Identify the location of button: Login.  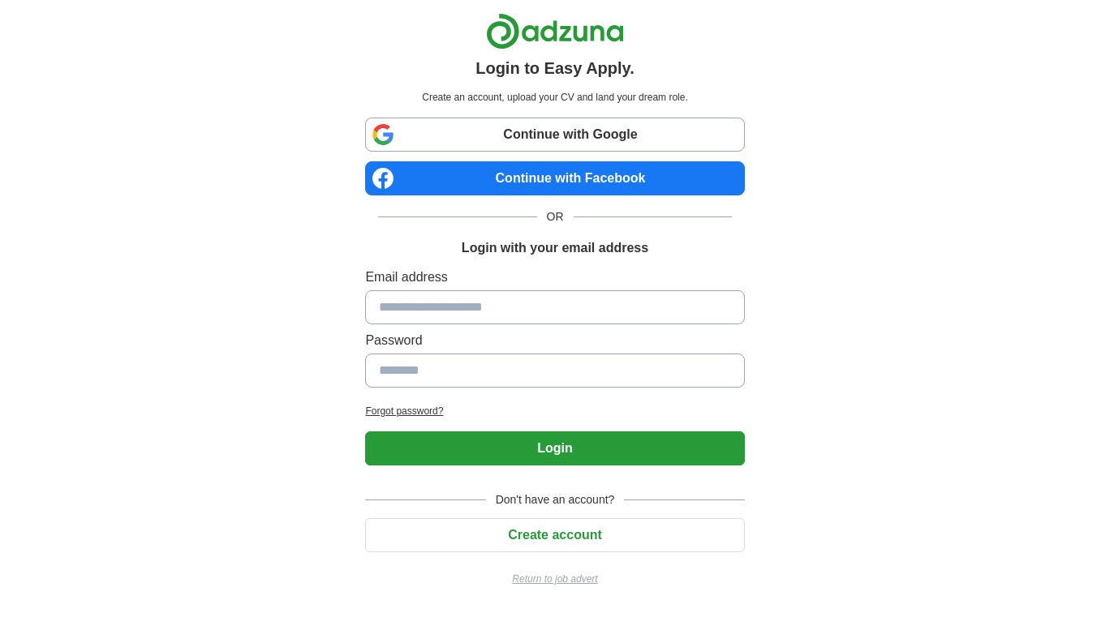
(554, 449).